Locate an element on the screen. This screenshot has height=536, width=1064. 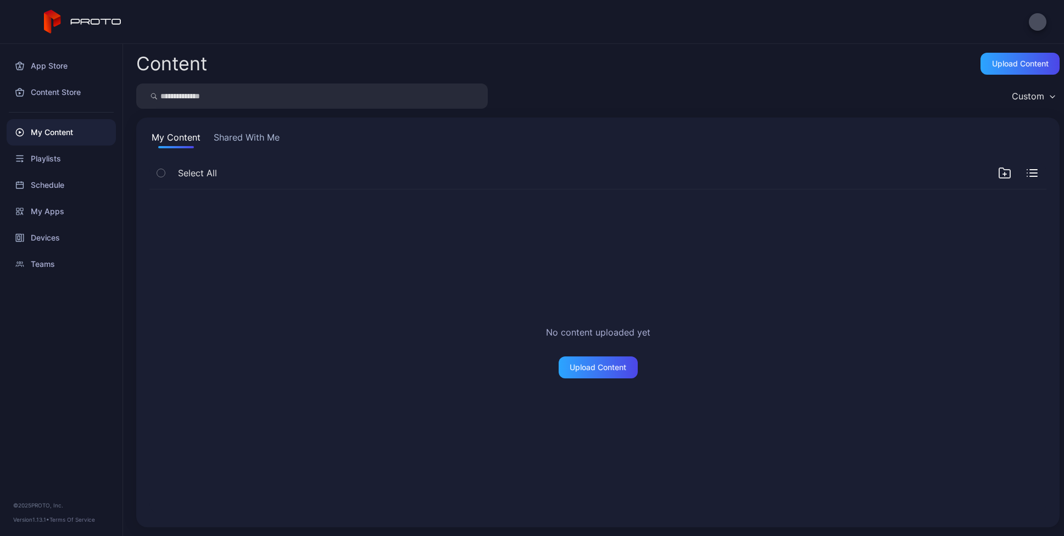
a: My Apps is located at coordinates (61, 212).